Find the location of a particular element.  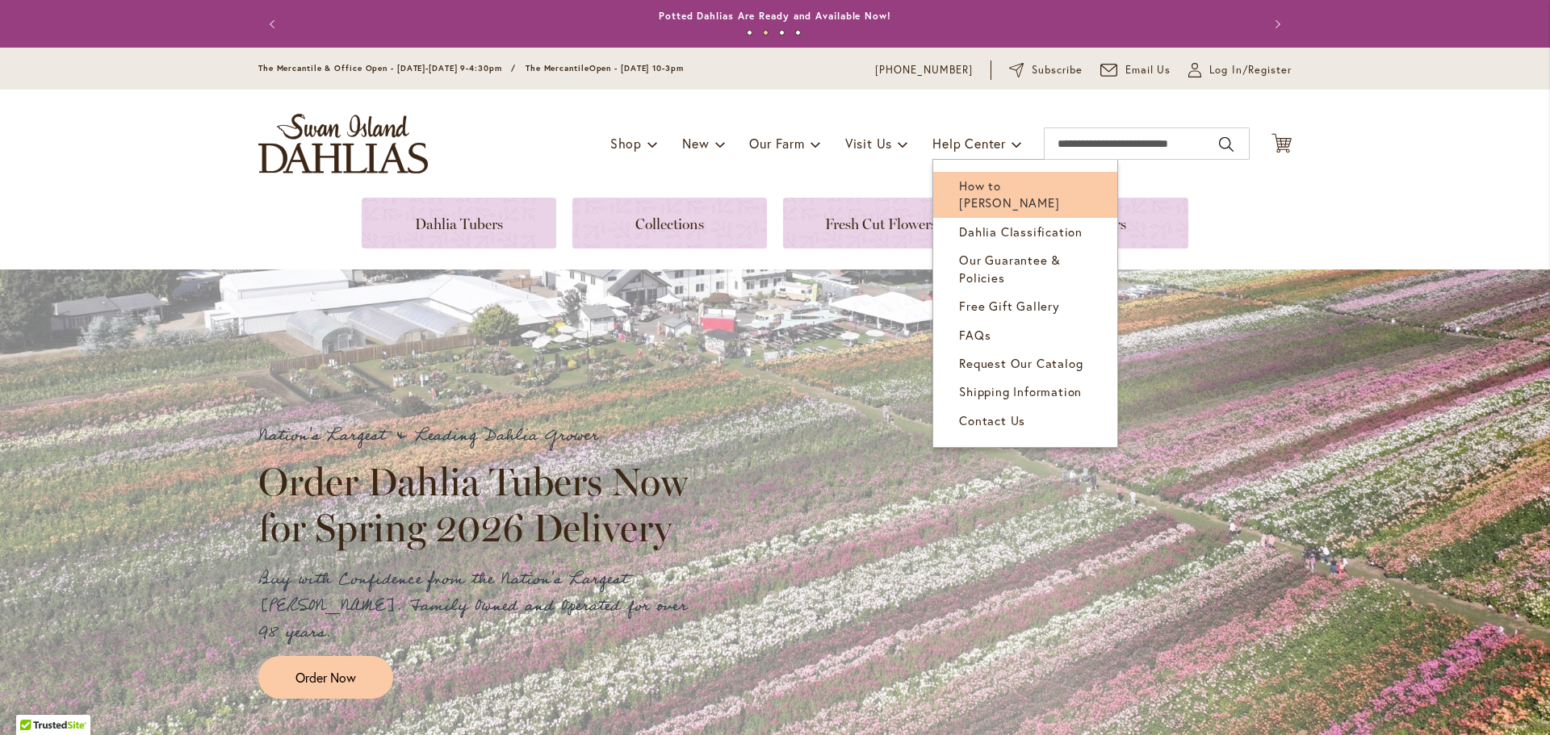

a: Potted Dahlias Are Ready and Available Now! is located at coordinates (775, 15).